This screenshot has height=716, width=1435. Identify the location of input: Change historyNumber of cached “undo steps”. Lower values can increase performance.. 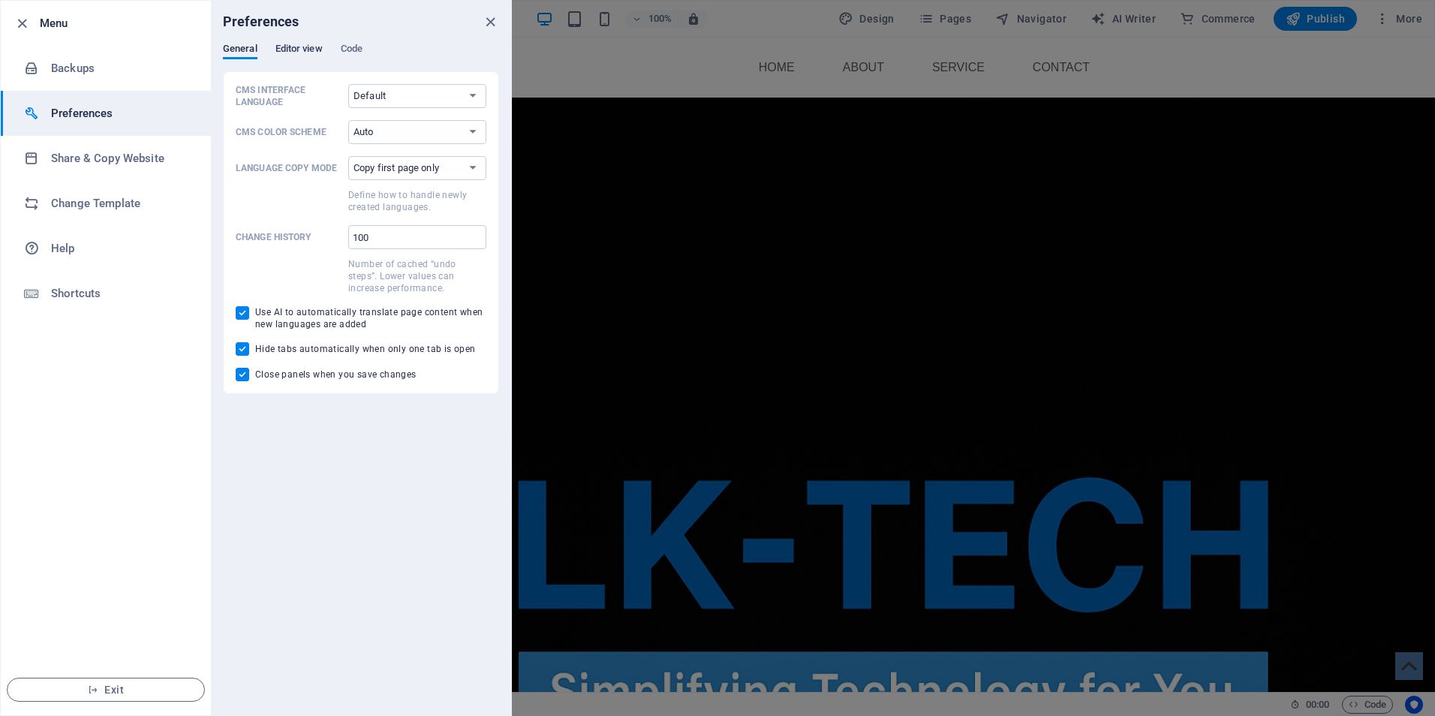
(417, 237).